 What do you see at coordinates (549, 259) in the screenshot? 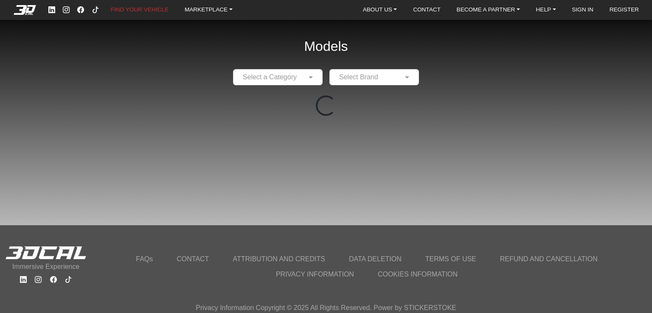
I see `a: REFUND AND CANCELLATION` at bounding box center [549, 259].